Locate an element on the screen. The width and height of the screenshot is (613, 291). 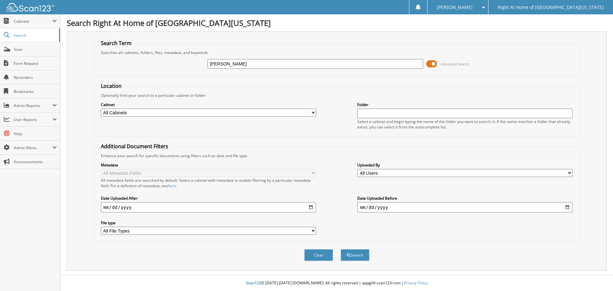
span: Help is located at coordinates (35, 133).